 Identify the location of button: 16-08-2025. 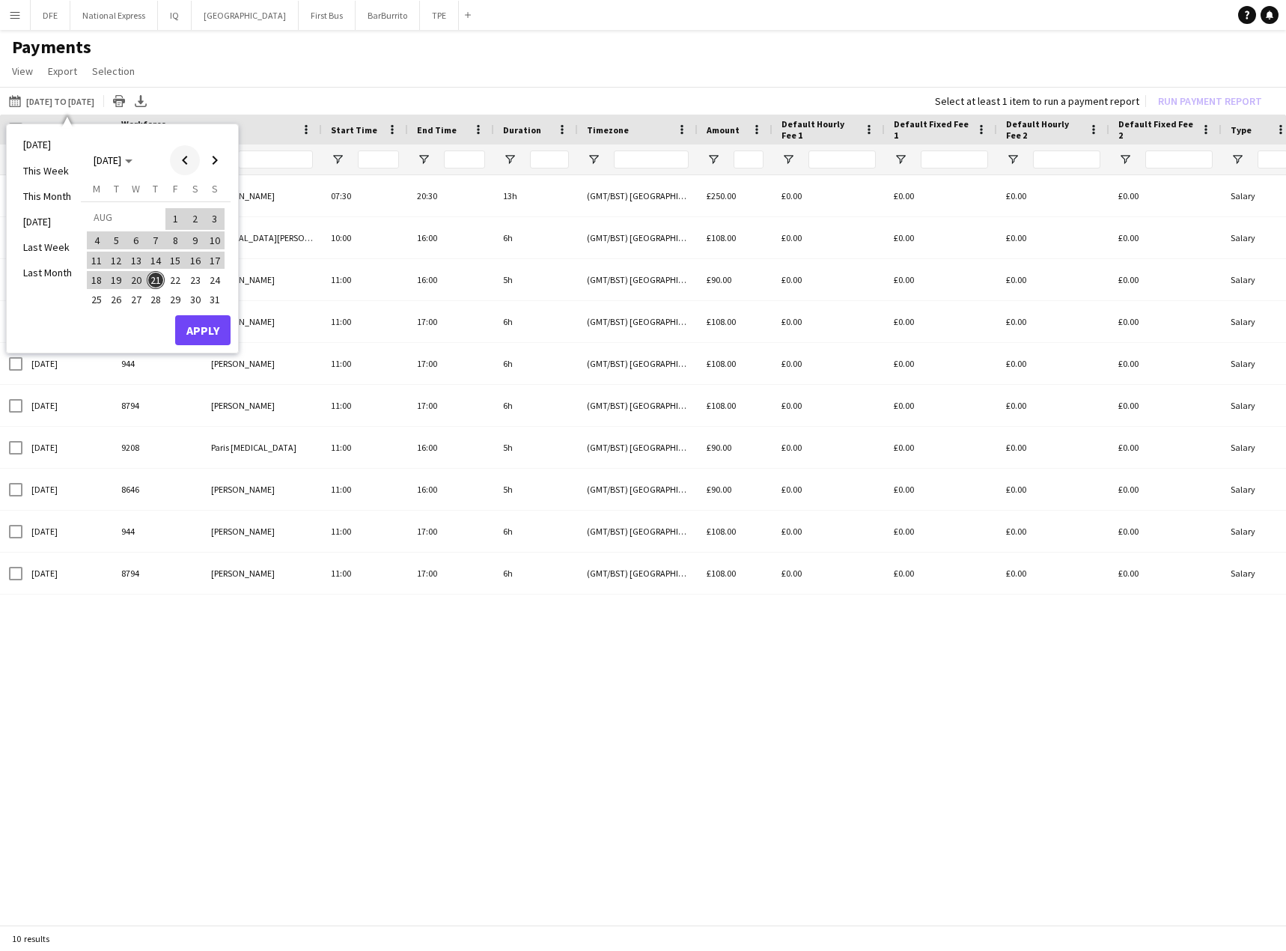
(195, 260).